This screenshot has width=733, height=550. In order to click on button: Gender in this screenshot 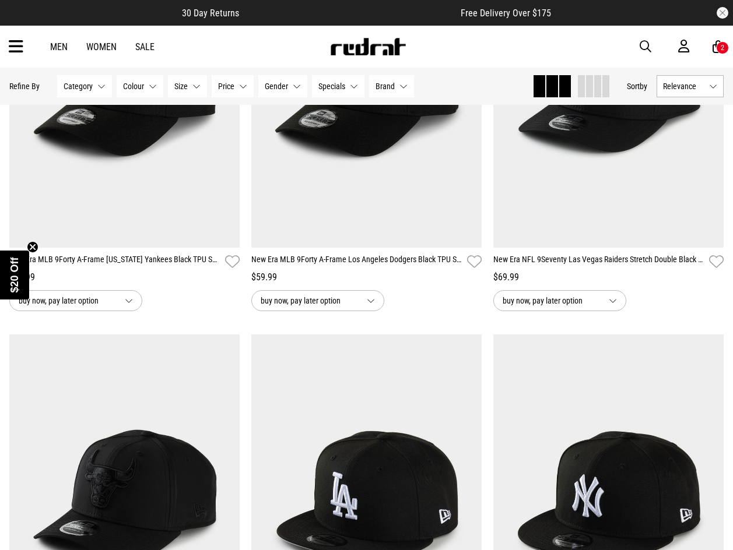, I will do `click(283, 86)`.